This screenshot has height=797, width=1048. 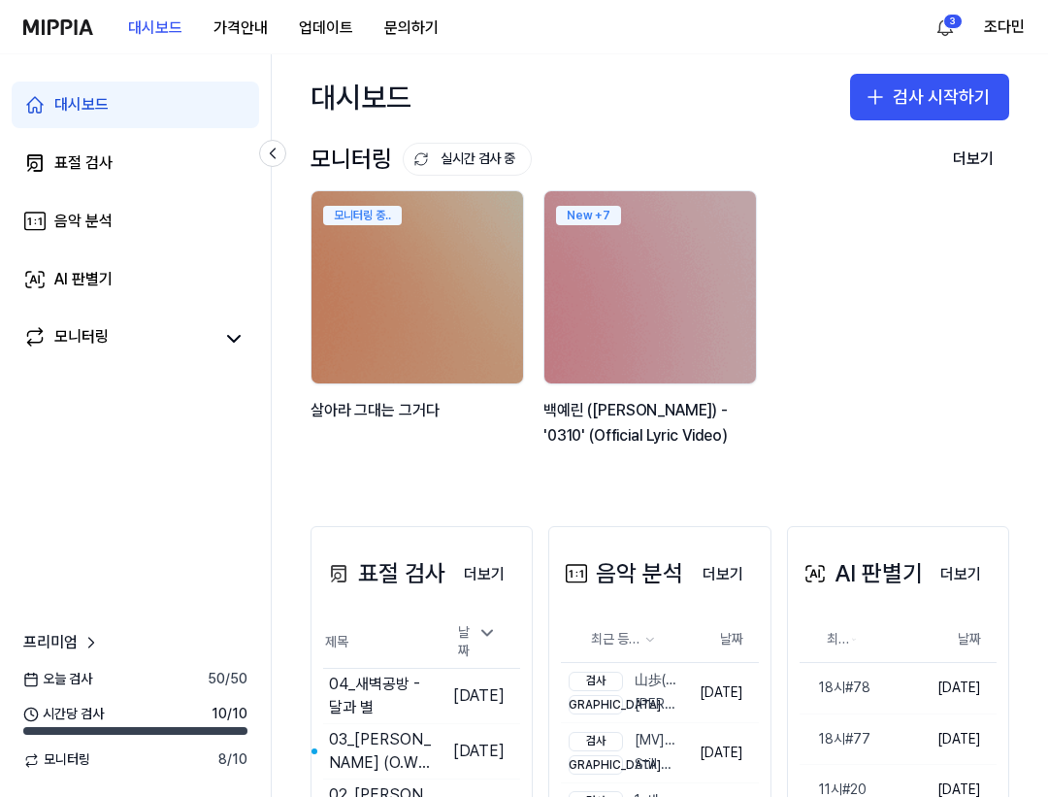 What do you see at coordinates (411, 28) in the screenshot?
I see `button: 문의하기` at bounding box center [411, 28].